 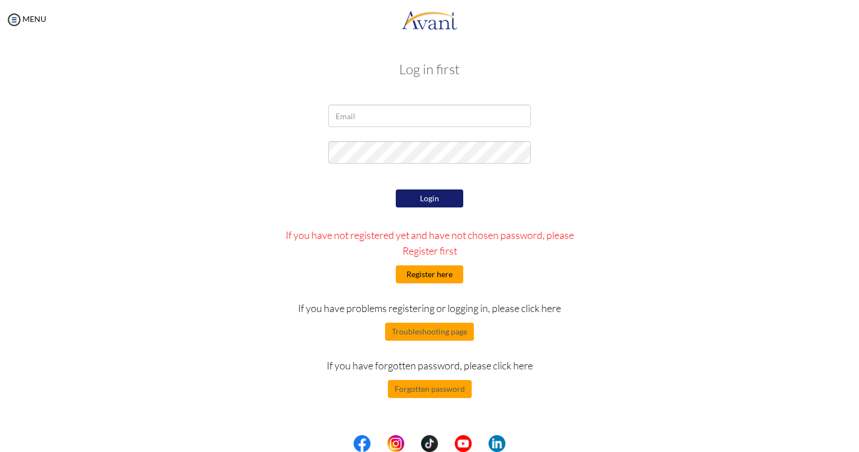 What do you see at coordinates (429, 332) in the screenshot?
I see `button: Troubleshooting page` at bounding box center [429, 332].